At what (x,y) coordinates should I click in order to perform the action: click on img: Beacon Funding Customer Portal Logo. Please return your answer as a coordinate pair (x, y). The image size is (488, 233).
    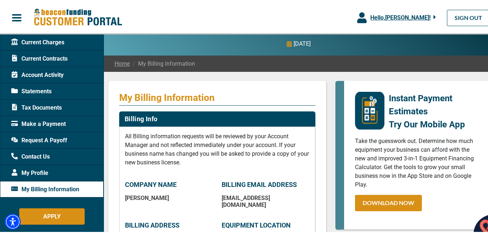
    Looking at the image, I should click on (78, 16).